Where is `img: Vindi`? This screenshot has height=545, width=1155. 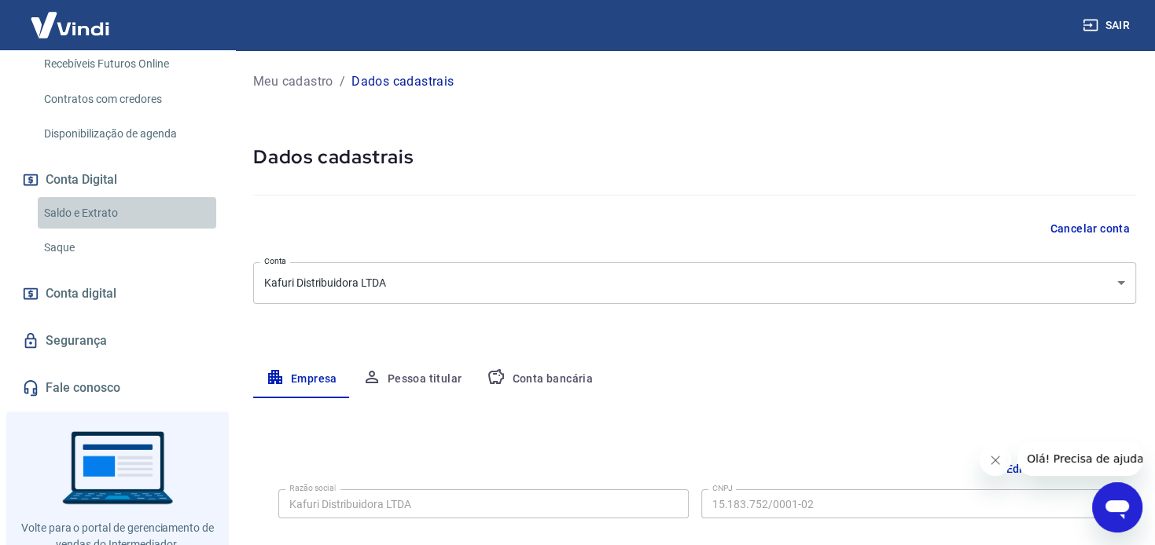 img: Vindi is located at coordinates (70, 24).